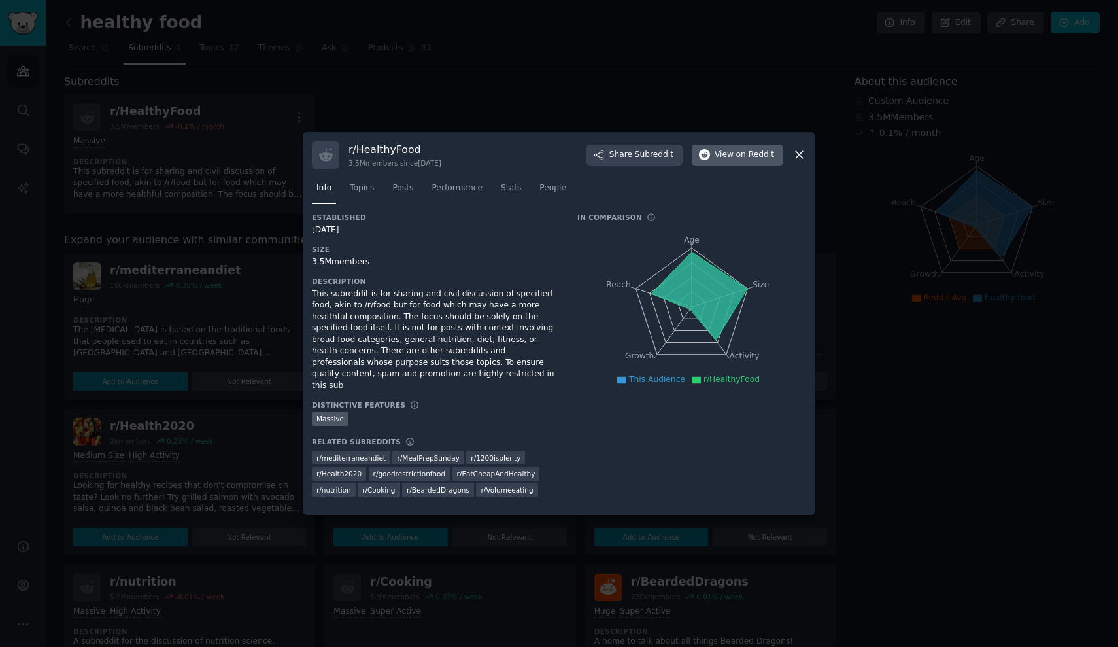  I want to click on div: This subreddit is for sharing and civil discussion of specified food, akin to /r/food but for foo..., so click(435, 340).